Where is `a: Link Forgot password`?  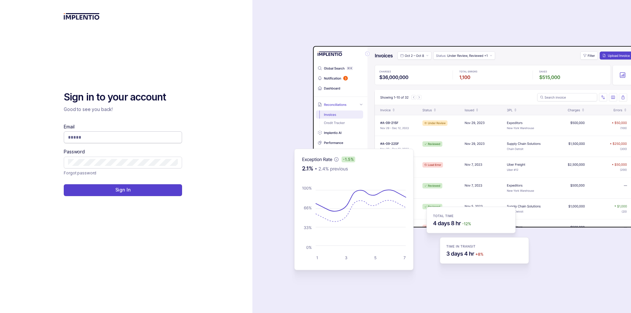
a: Link Forgot password is located at coordinates (80, 173).